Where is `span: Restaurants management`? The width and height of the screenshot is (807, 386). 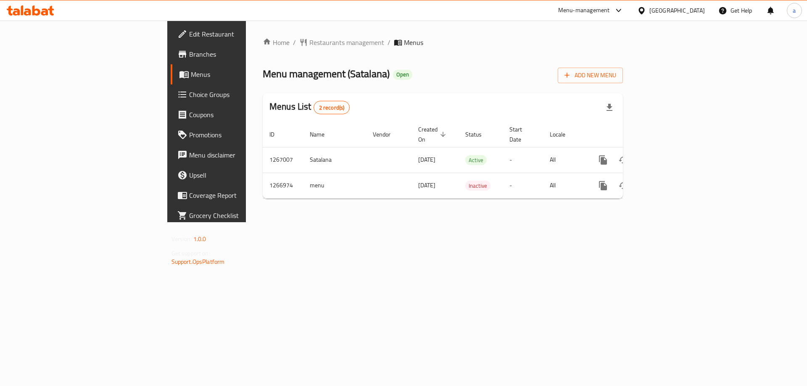 span: Restaurants management is located at coordinates (347, 42).